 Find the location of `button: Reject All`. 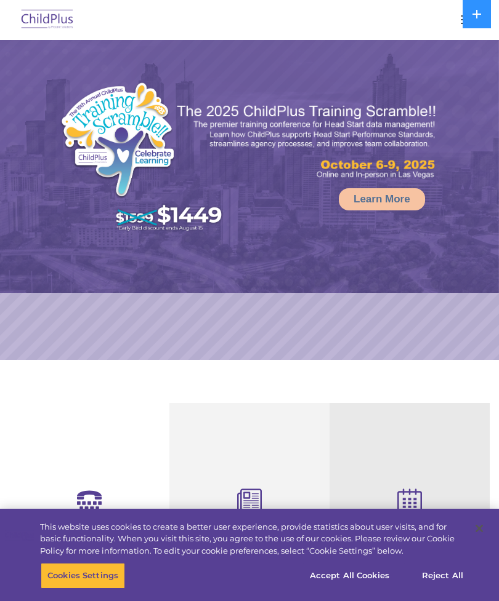

button: Reject All is located at coordinates (442, 576).